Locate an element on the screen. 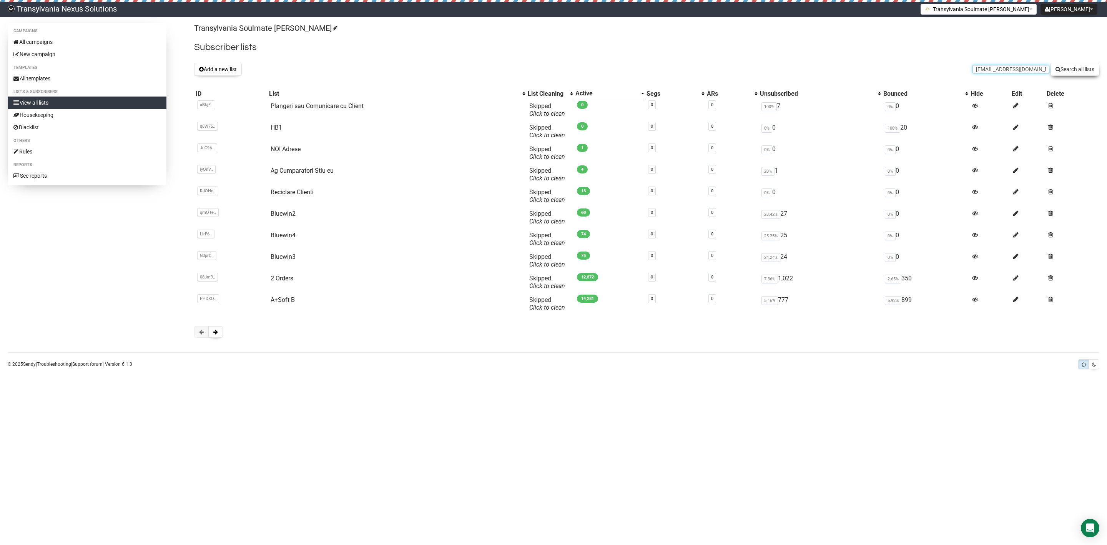  th: List Cleaning: No sort applied, activate to apply an ascending sort is located at coordinates (550, 93).